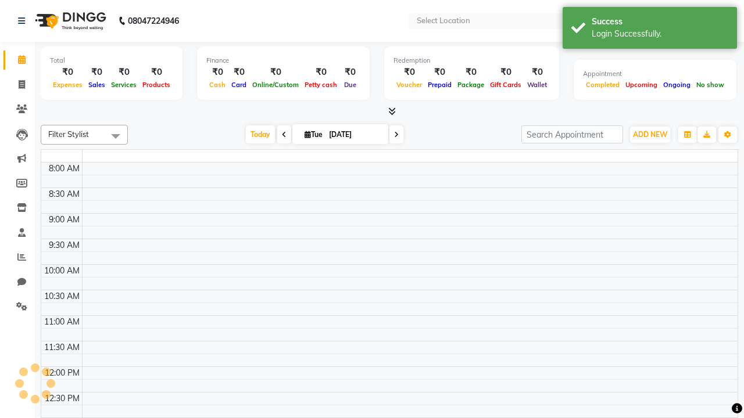  I want to click on div: Appointment, so click(655, 74).